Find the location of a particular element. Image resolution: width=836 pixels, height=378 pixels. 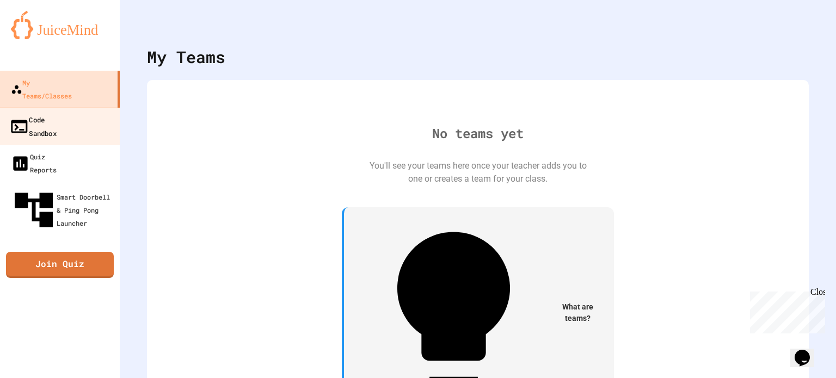

div: Chat with us now!Close is located at coordinates (40, 36).